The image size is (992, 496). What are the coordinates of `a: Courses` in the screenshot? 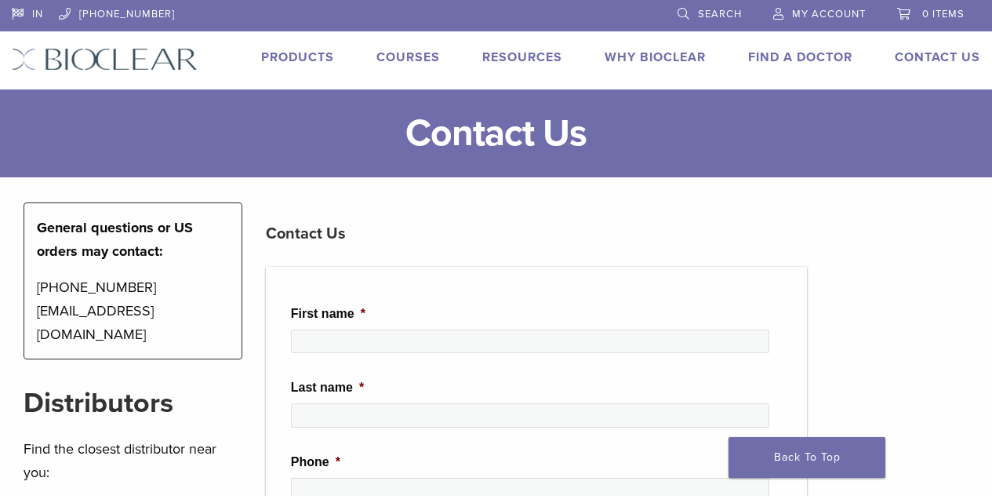 It's located at (408, 57).